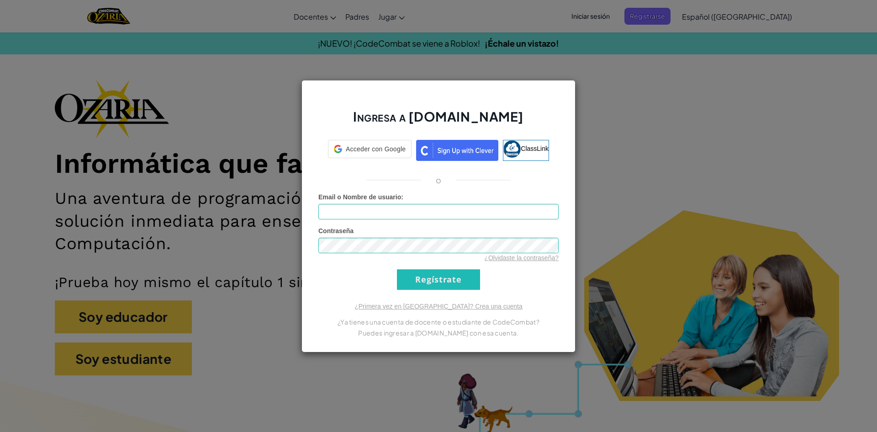 Image resolution: width=877 pixels, height=432 pixels. Describe the element at coordinates (512, 149) in the screenshot. I see `img: classlink-logo-small.png` at that location.